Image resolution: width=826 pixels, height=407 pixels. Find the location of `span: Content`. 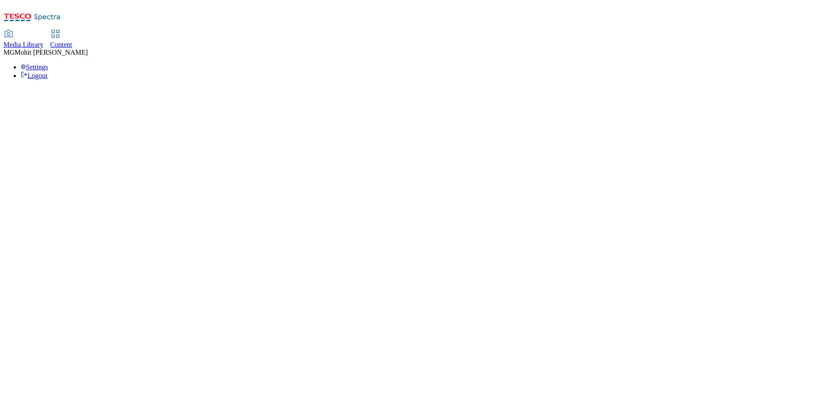

span: Content is located at coordinates (61, 44).